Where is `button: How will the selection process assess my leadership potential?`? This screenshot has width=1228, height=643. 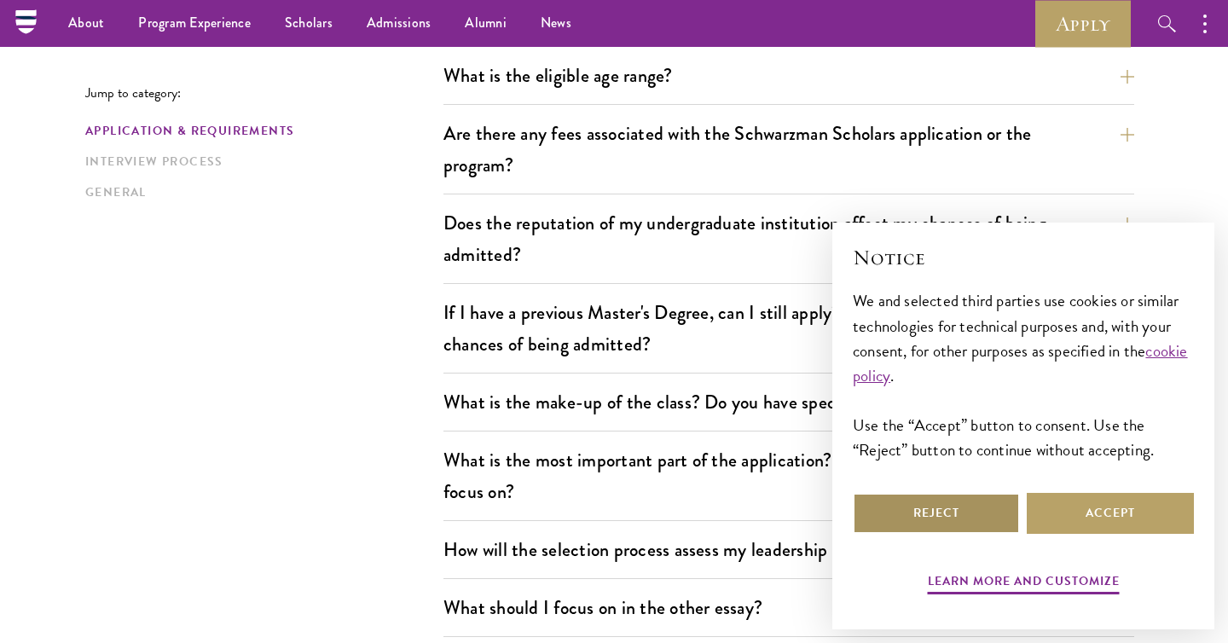 button: How will the selection process assess my leadership potential? is located at coordinates (789, 549).